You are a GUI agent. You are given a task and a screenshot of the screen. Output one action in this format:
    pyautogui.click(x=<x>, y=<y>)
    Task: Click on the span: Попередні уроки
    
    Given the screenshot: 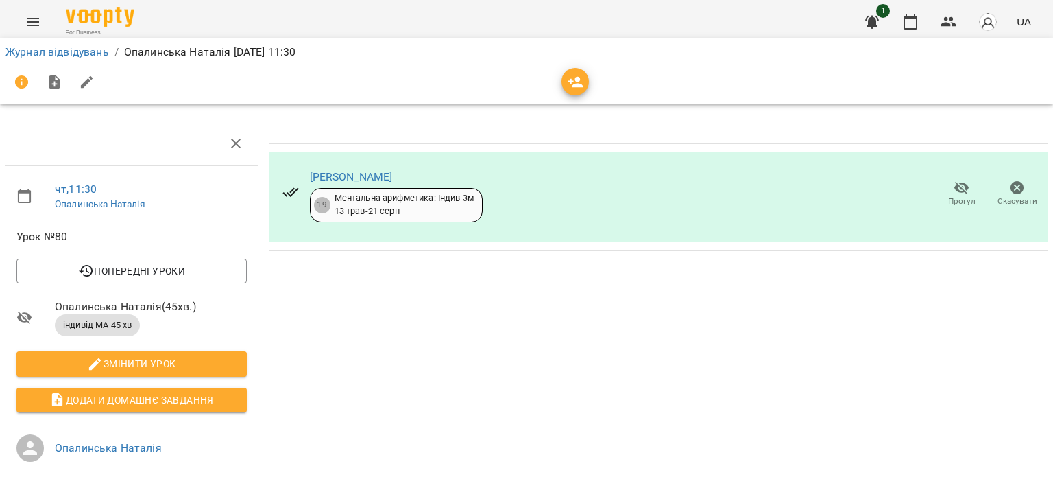 What is the action you would take?
    pyautogui.click(x=132, y=271)
    